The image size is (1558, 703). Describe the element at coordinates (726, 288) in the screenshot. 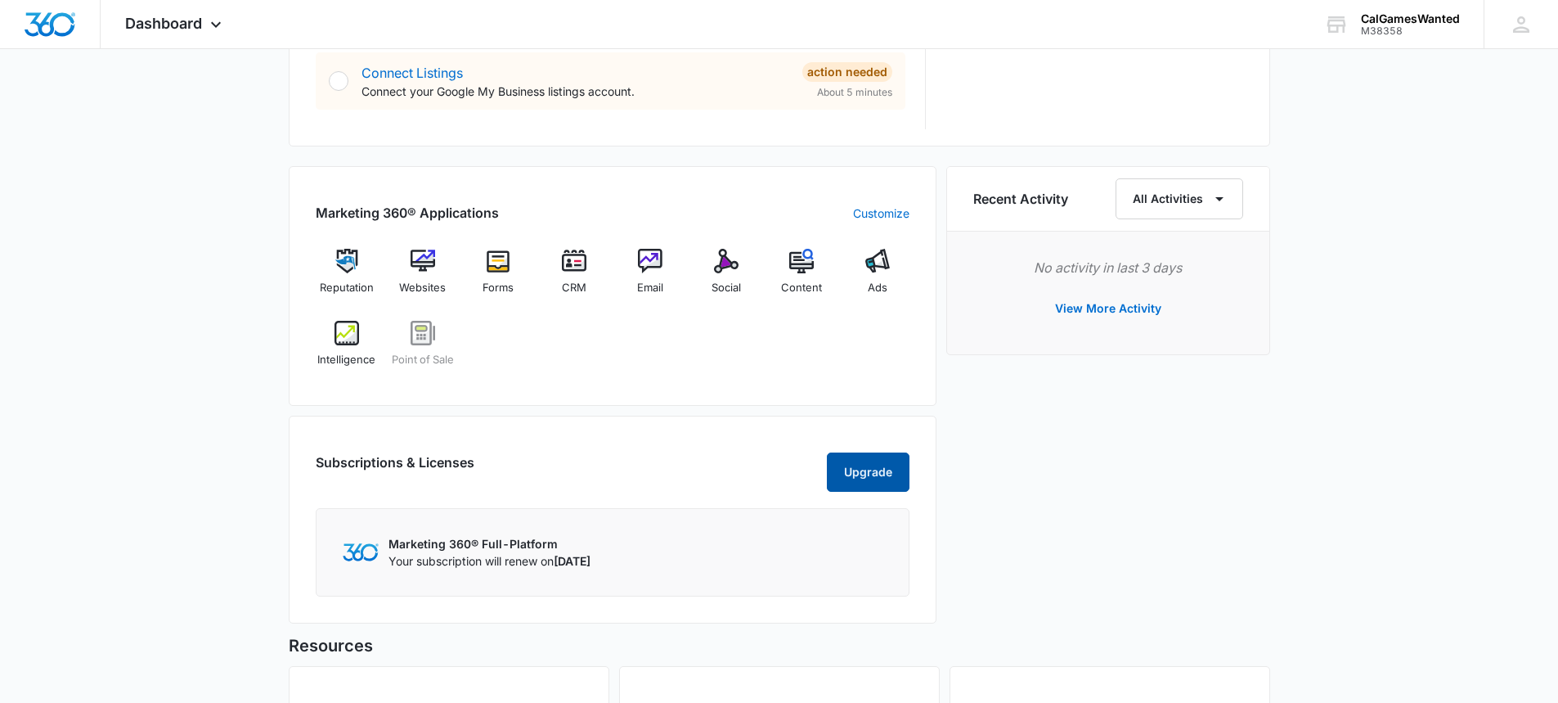

I see `span: Social` at that location.